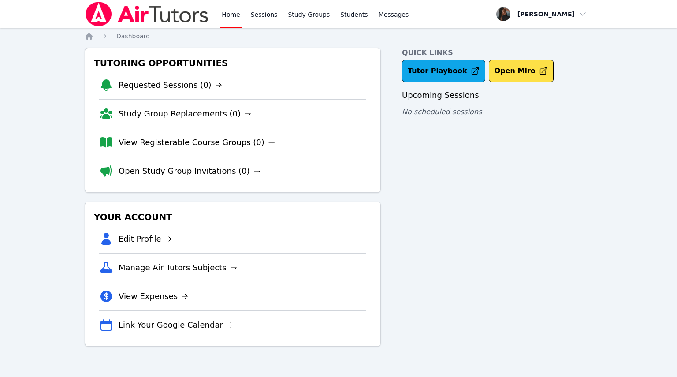  Describe the element at coordinates (443, 71) in the screenshot. I see `a: Tutor Playbook` at that location.